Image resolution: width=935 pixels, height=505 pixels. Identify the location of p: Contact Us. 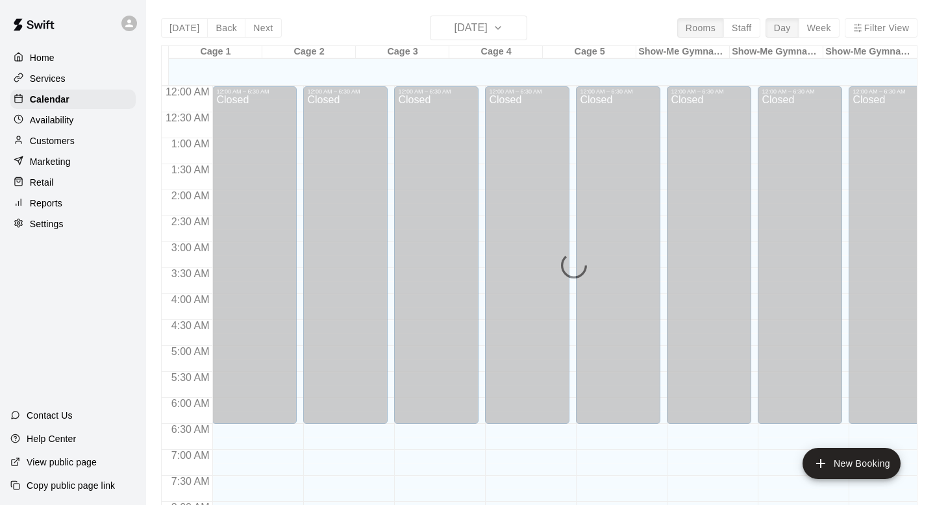
(49, 416).